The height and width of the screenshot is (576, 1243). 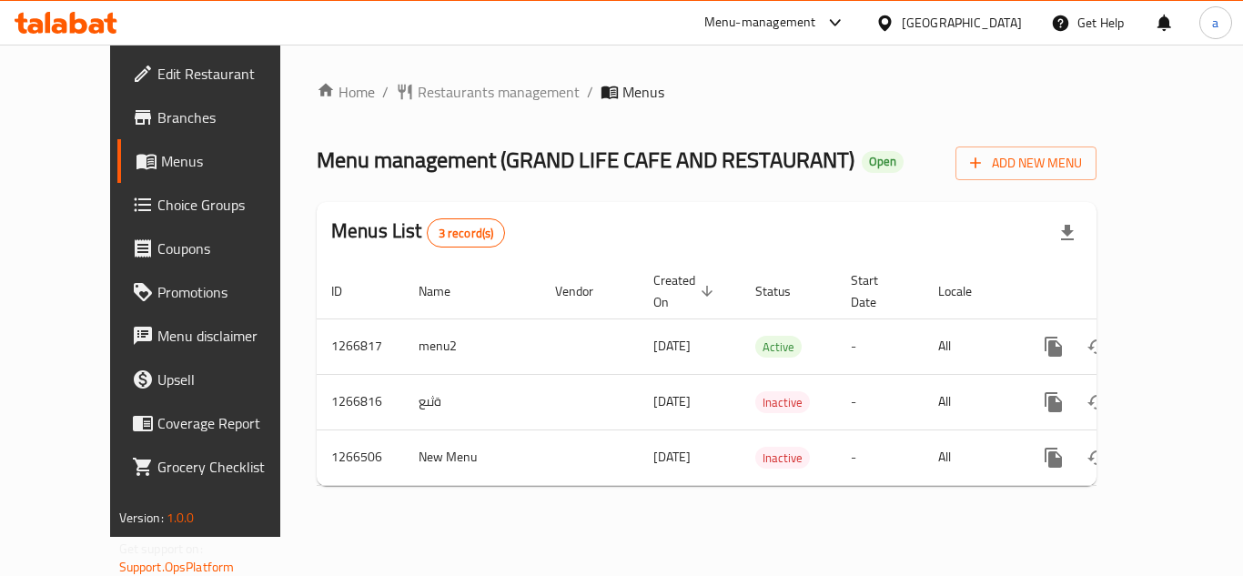 I want to click on span: Locale, so click(x=967, y=291).